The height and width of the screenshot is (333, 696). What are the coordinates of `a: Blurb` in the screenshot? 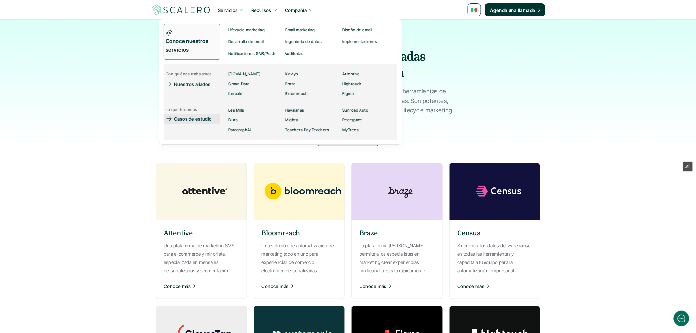 It's located at (255, 120).